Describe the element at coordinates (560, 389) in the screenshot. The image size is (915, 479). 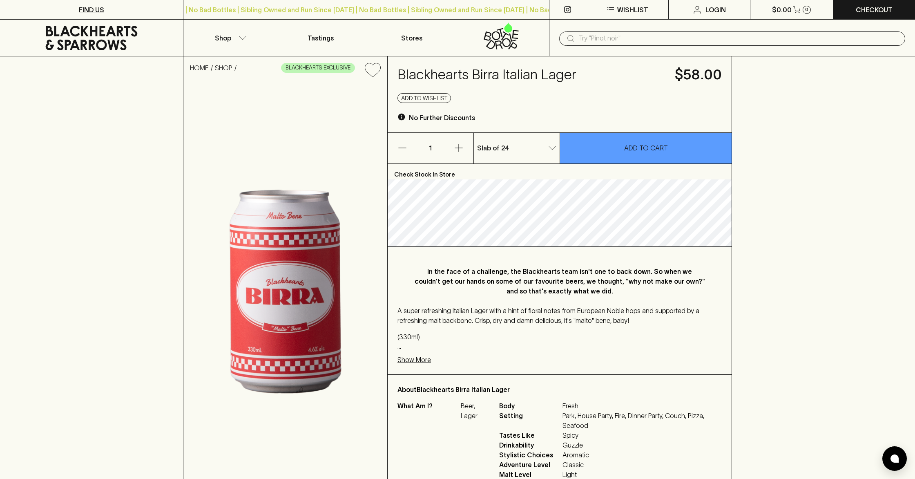
I see `p: About Blackhearts Birra Italian Lager` at that location.